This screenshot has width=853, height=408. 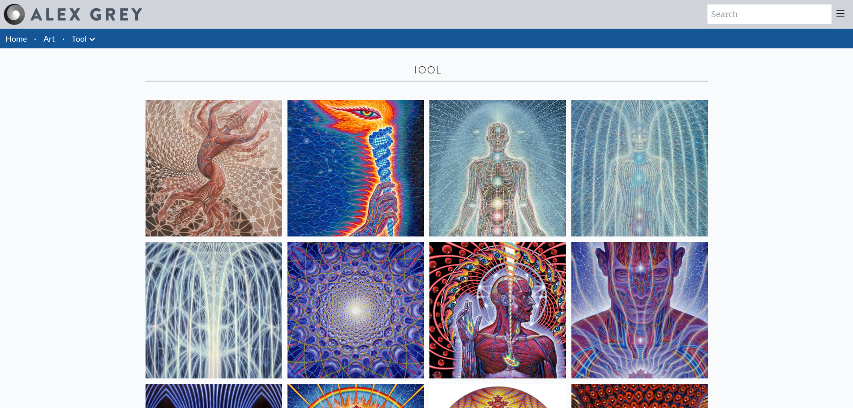 I want to click on a: Tool, so click(x=79, y=38).